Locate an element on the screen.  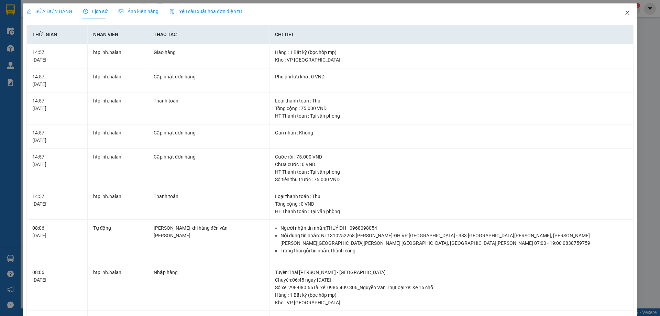
div: Tổng cộng : 75.000 VND is located at coordinates (451, 108).